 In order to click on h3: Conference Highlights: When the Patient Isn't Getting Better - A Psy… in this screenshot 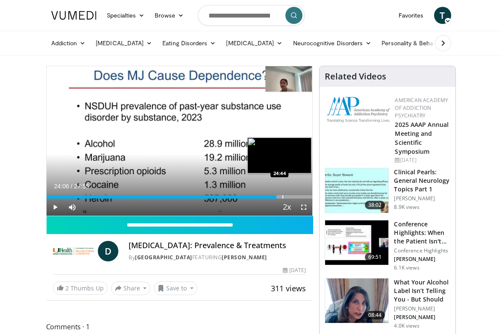, I will do `click(422, 233)`.